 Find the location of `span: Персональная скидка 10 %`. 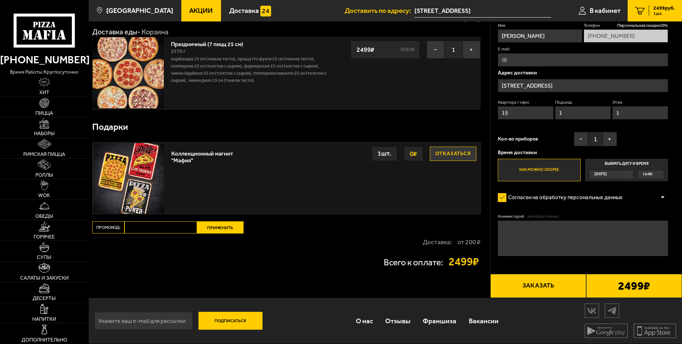

span: Персональная скидка 10 % is located at coordinates (643, 25).